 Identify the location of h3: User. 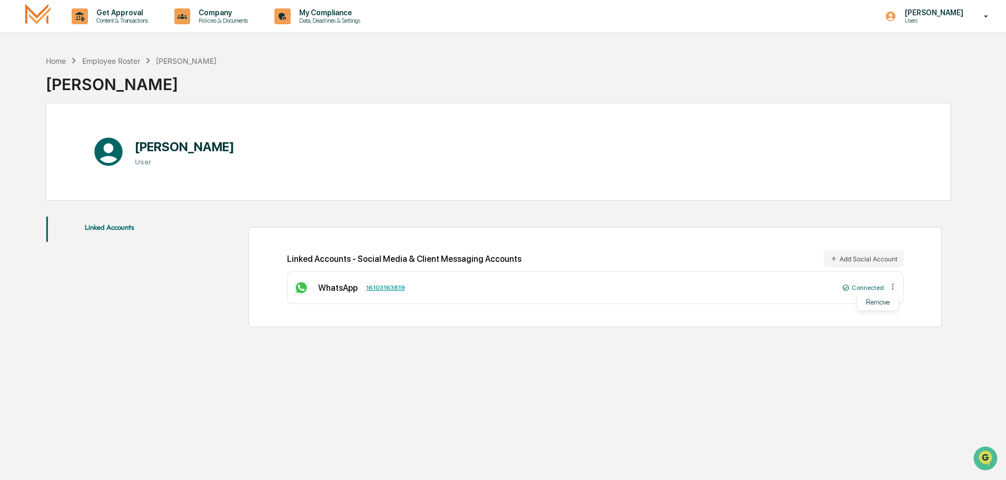
(184, 162).